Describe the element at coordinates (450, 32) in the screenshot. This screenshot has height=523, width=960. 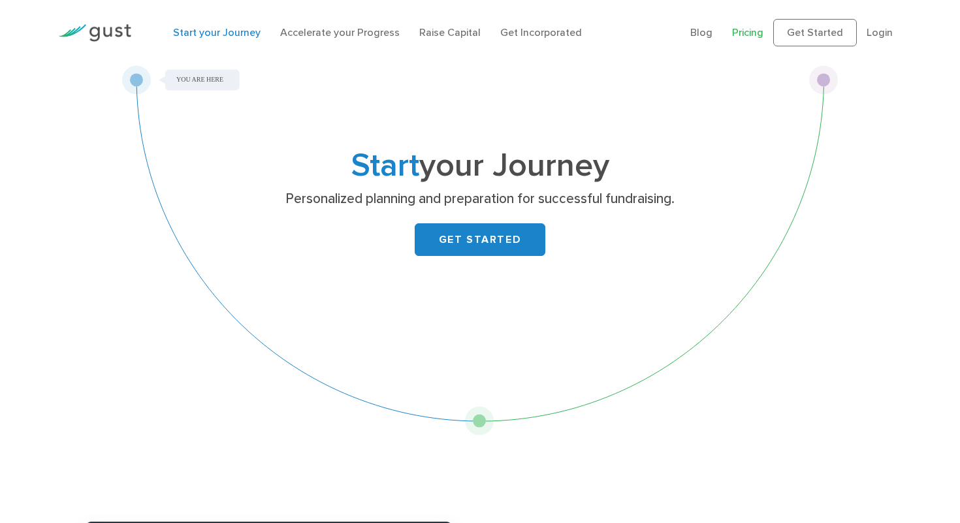
I see `a: Raise Capital` at that location.